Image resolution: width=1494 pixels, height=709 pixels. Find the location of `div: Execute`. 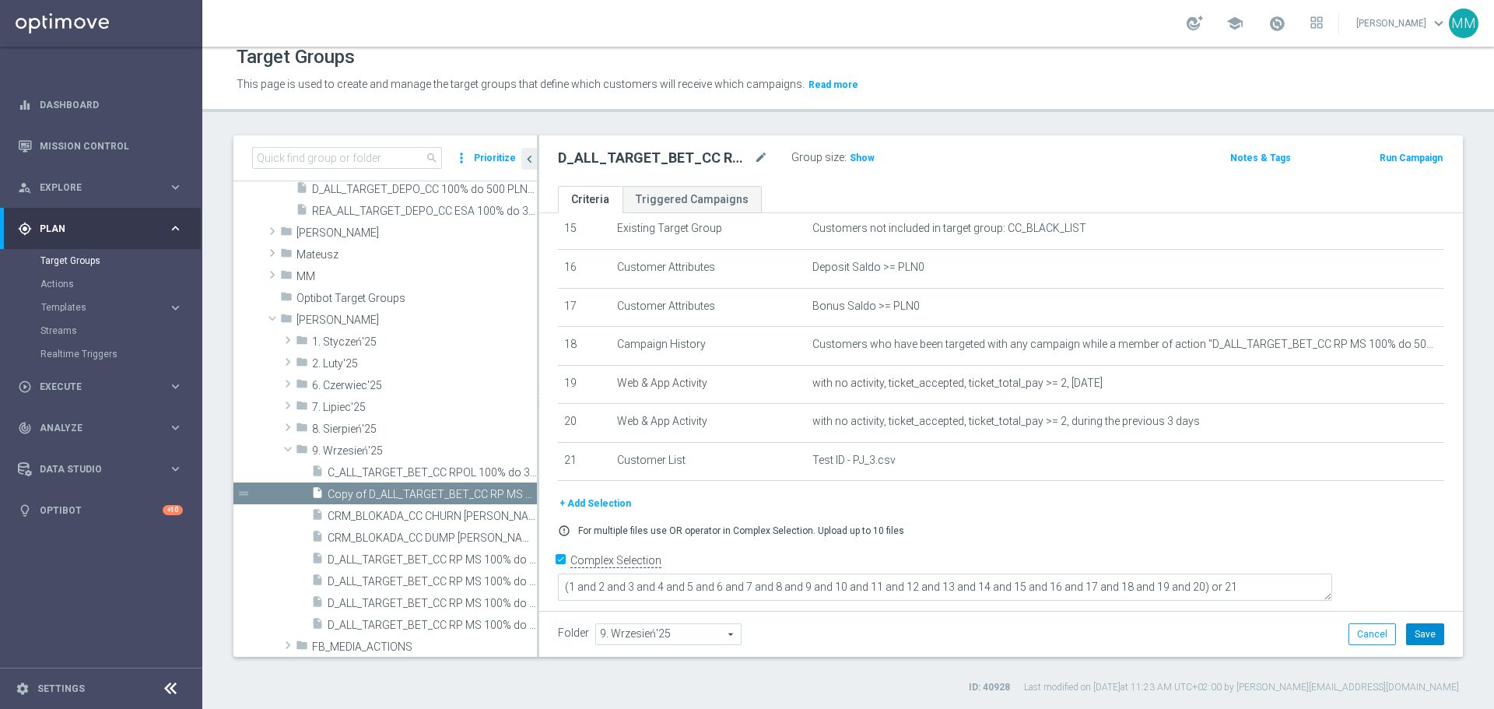

div: Execute is located at coordinates (93, 387).